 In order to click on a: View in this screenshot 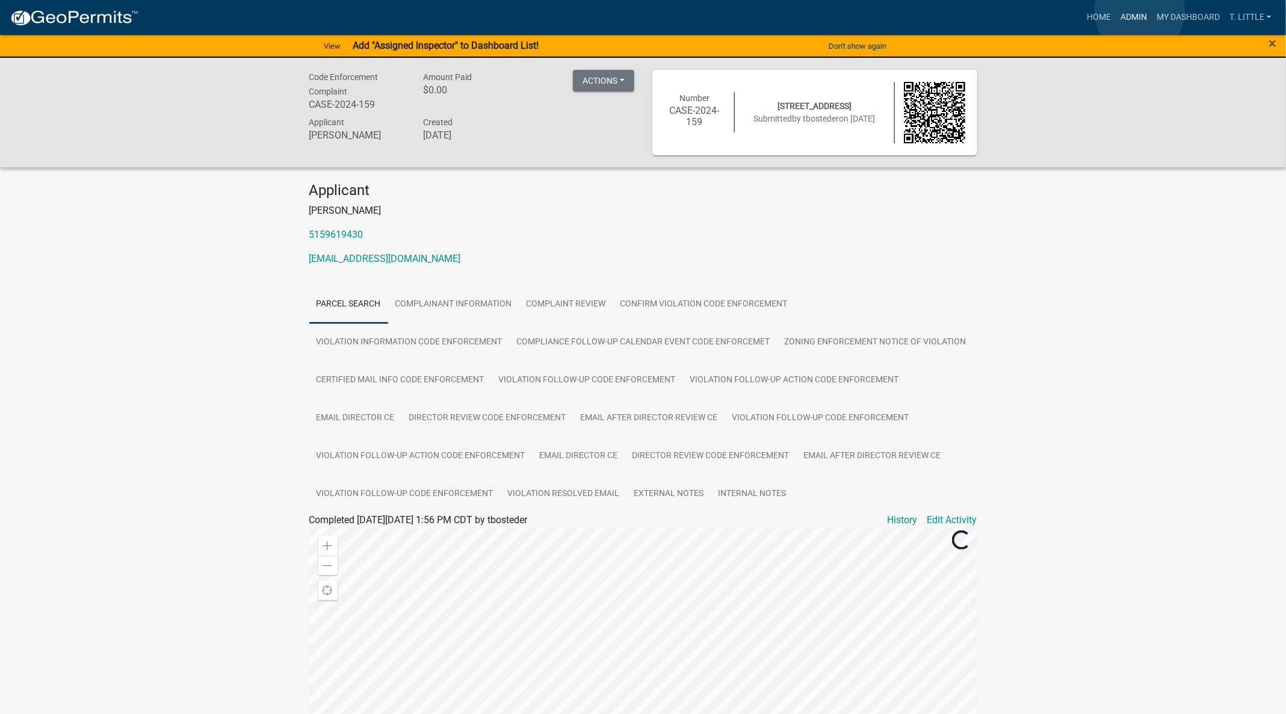, I will do `click(332, 46)`.